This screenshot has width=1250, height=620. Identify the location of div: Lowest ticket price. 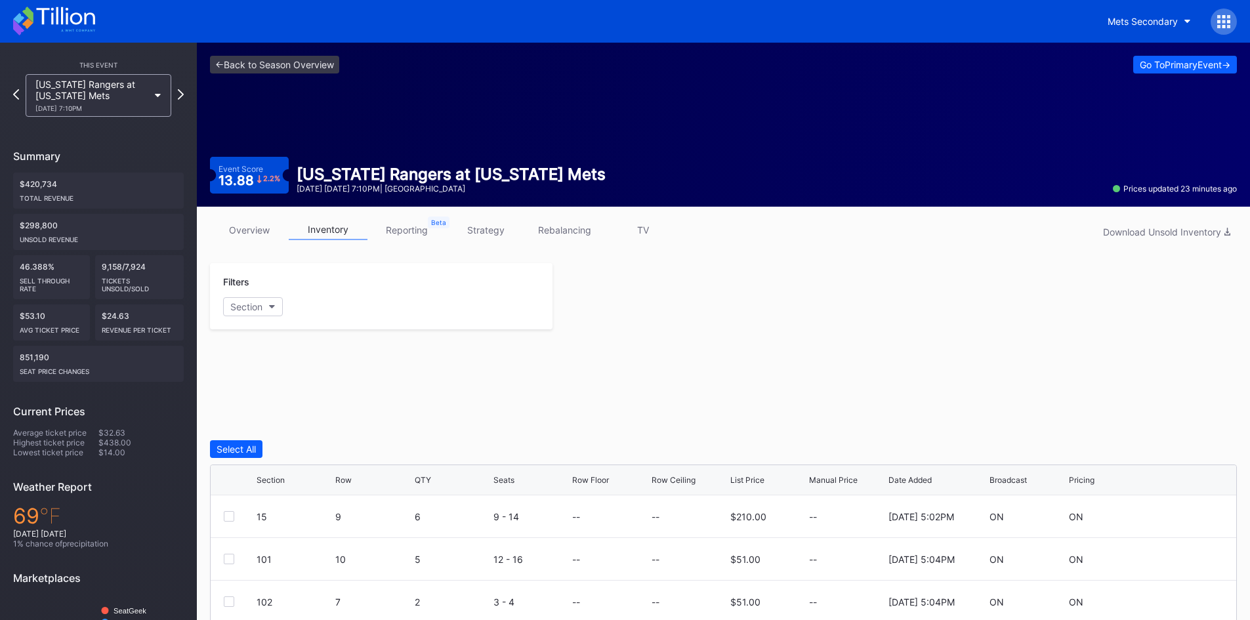
(56, 452).